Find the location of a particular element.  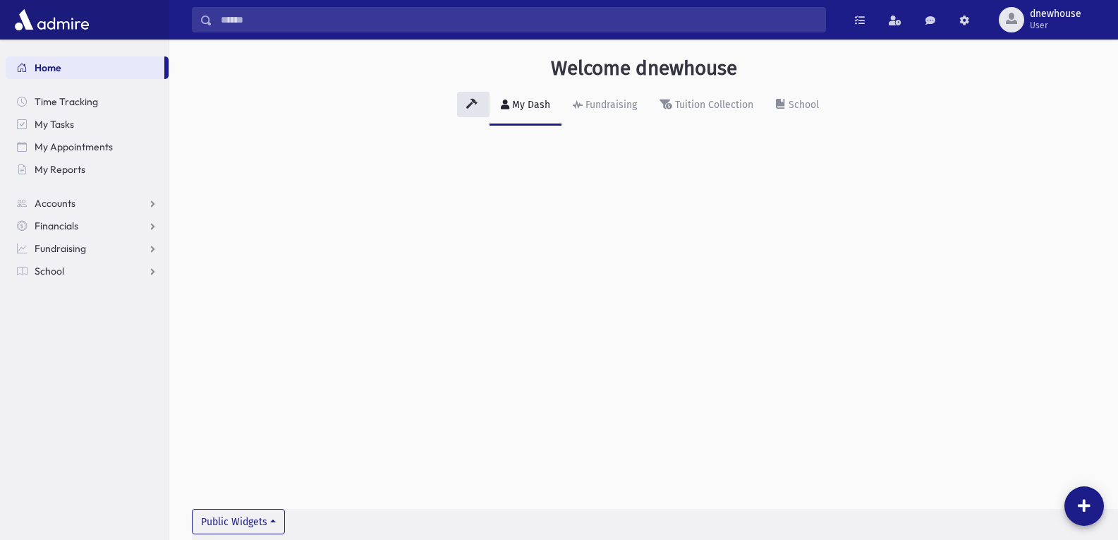

img: AdmirePro is located at coordinates (52, 20).